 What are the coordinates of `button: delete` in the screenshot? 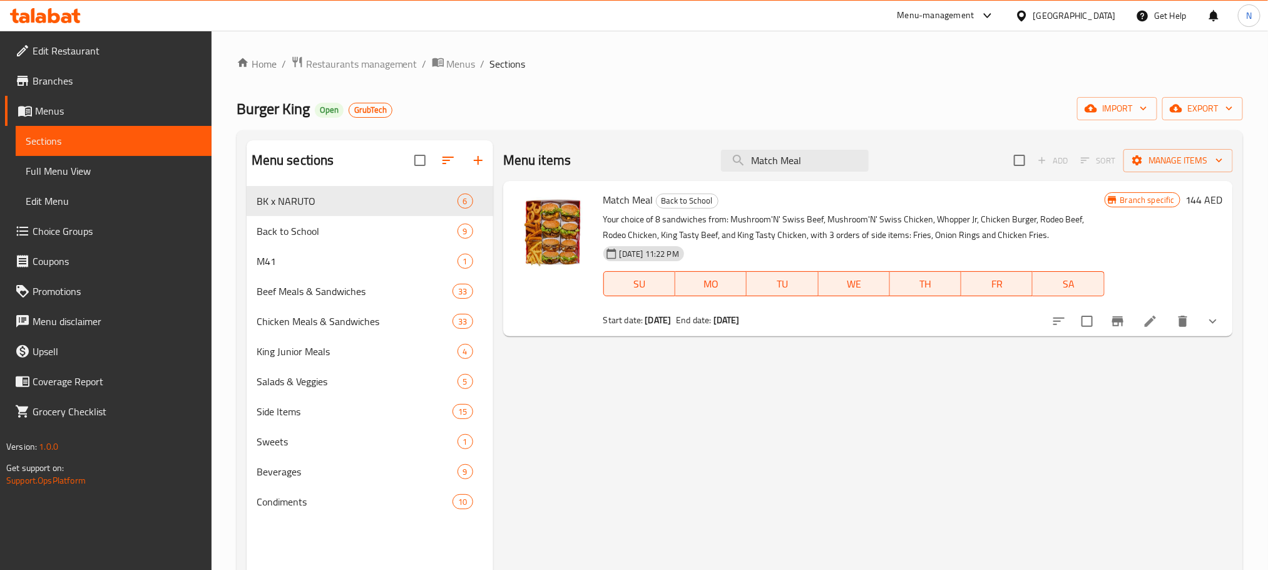 It's located at (1183, 321).